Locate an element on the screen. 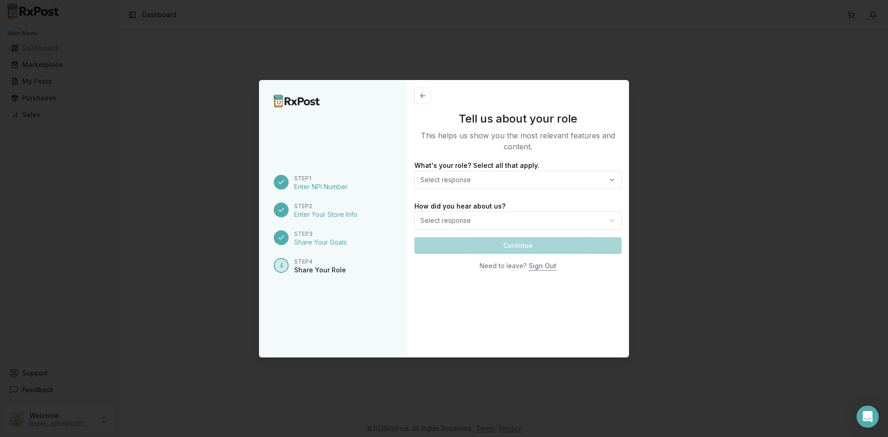  img: RxPost Logo is located at coordinates (297, 101).